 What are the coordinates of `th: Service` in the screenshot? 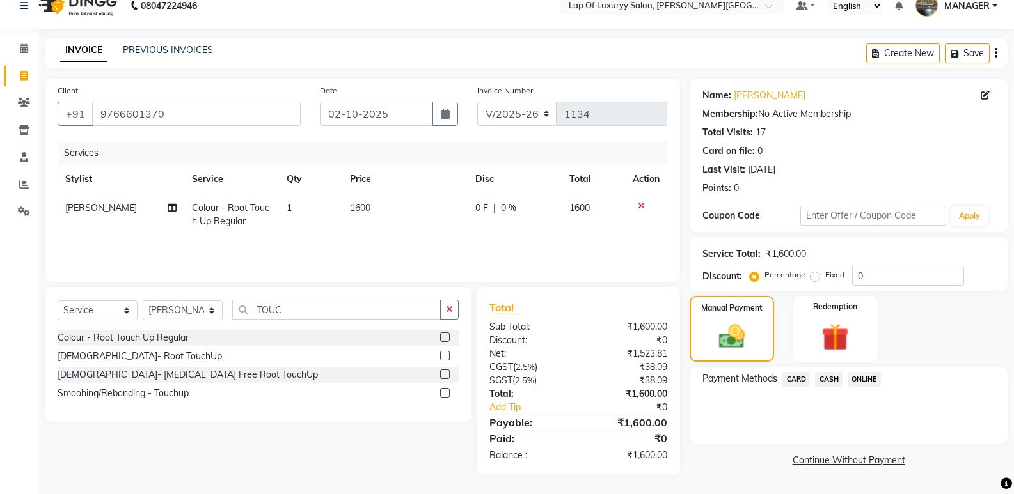 It's located at (232, 179).